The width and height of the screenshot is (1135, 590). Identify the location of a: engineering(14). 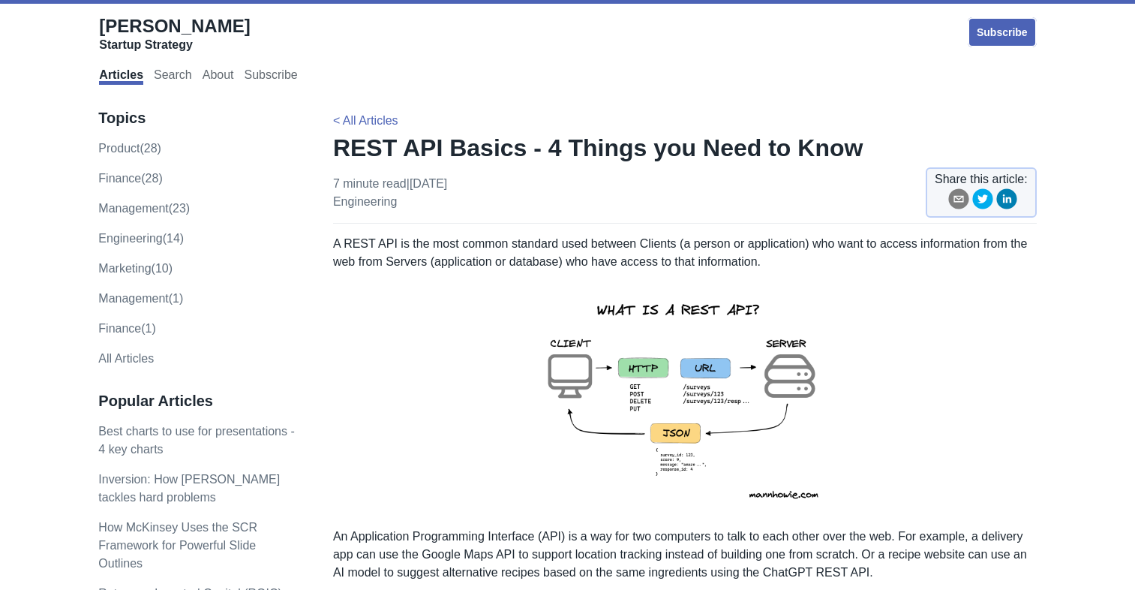
(141, 238).